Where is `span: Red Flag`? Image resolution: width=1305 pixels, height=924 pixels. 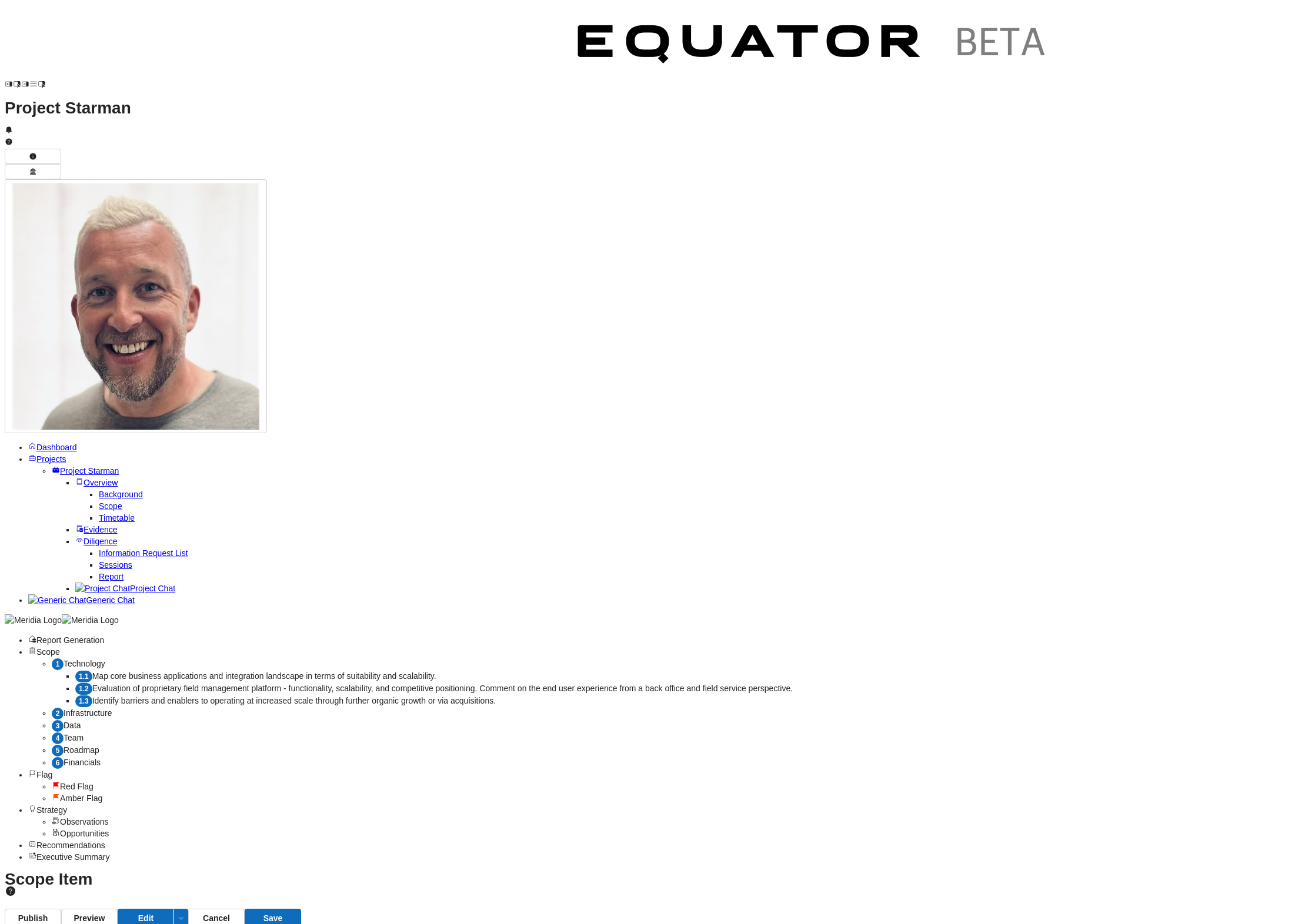 span: Red Flag is located at coordinates (76, 787).